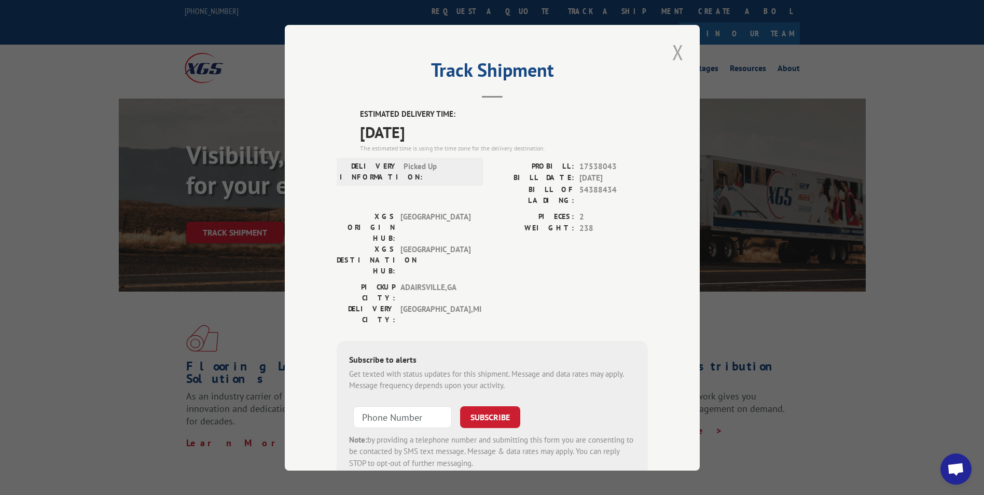 This screenshot has width=984, height=495. I want to click on span: 2, so click(614, 216).